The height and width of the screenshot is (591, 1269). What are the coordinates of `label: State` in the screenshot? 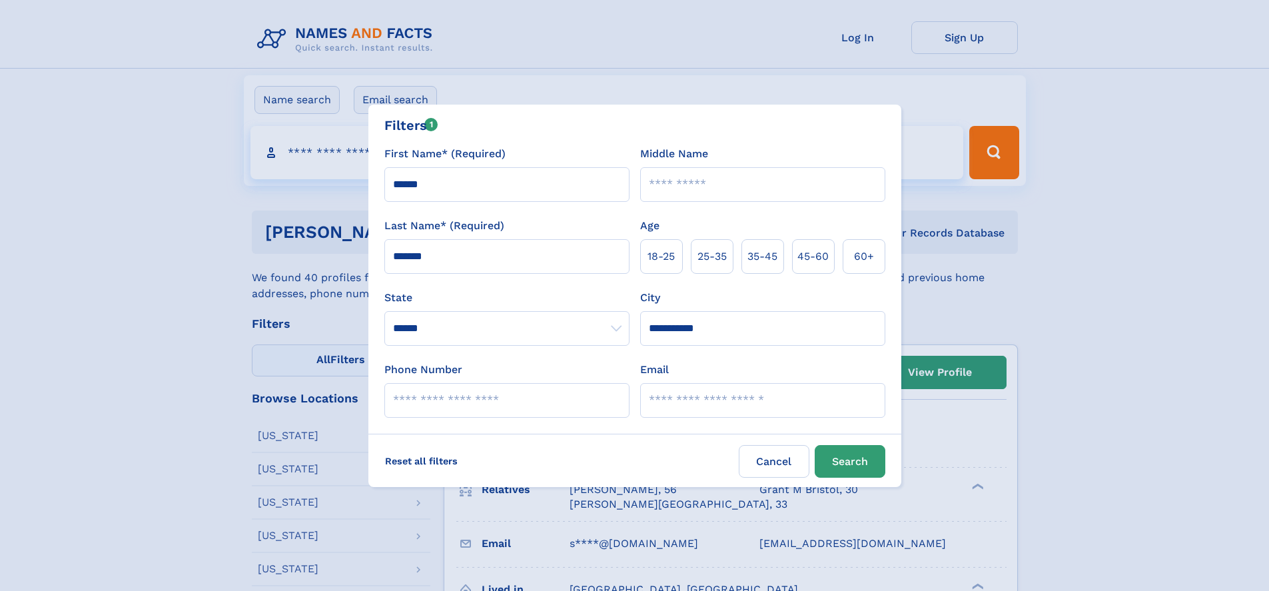 It's located at (507, 298).